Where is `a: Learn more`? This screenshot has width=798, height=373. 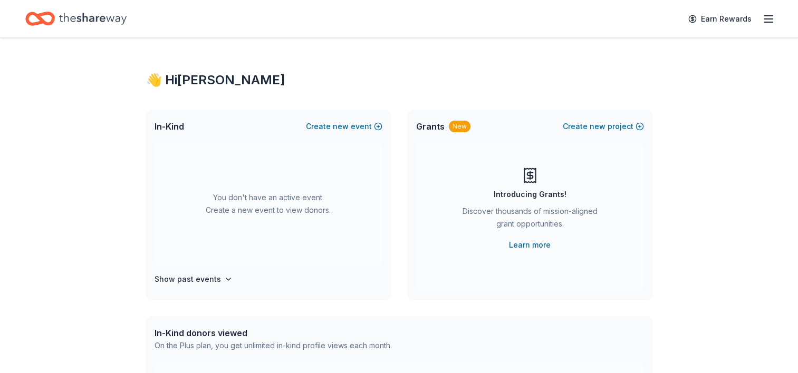
a: Learn more is located at coordinates (530, 245).